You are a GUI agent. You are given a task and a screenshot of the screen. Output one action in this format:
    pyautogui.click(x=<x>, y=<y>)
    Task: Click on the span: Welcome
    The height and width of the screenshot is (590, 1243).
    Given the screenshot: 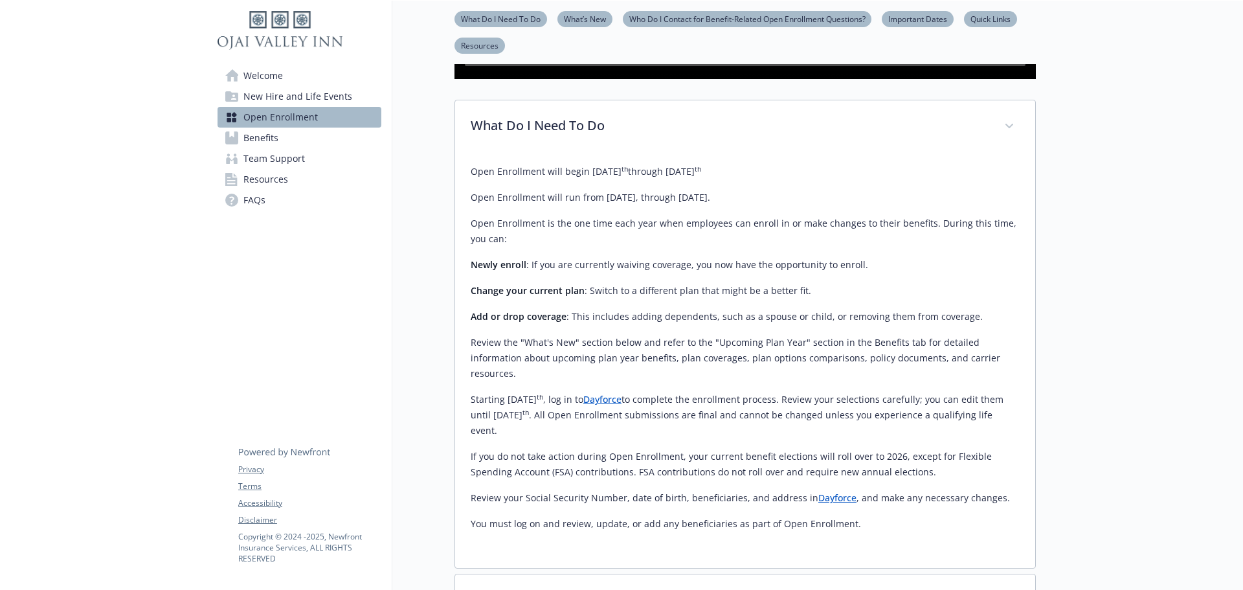 What is the action you would take?
    pyautogui.click(x=263, y=76)
    